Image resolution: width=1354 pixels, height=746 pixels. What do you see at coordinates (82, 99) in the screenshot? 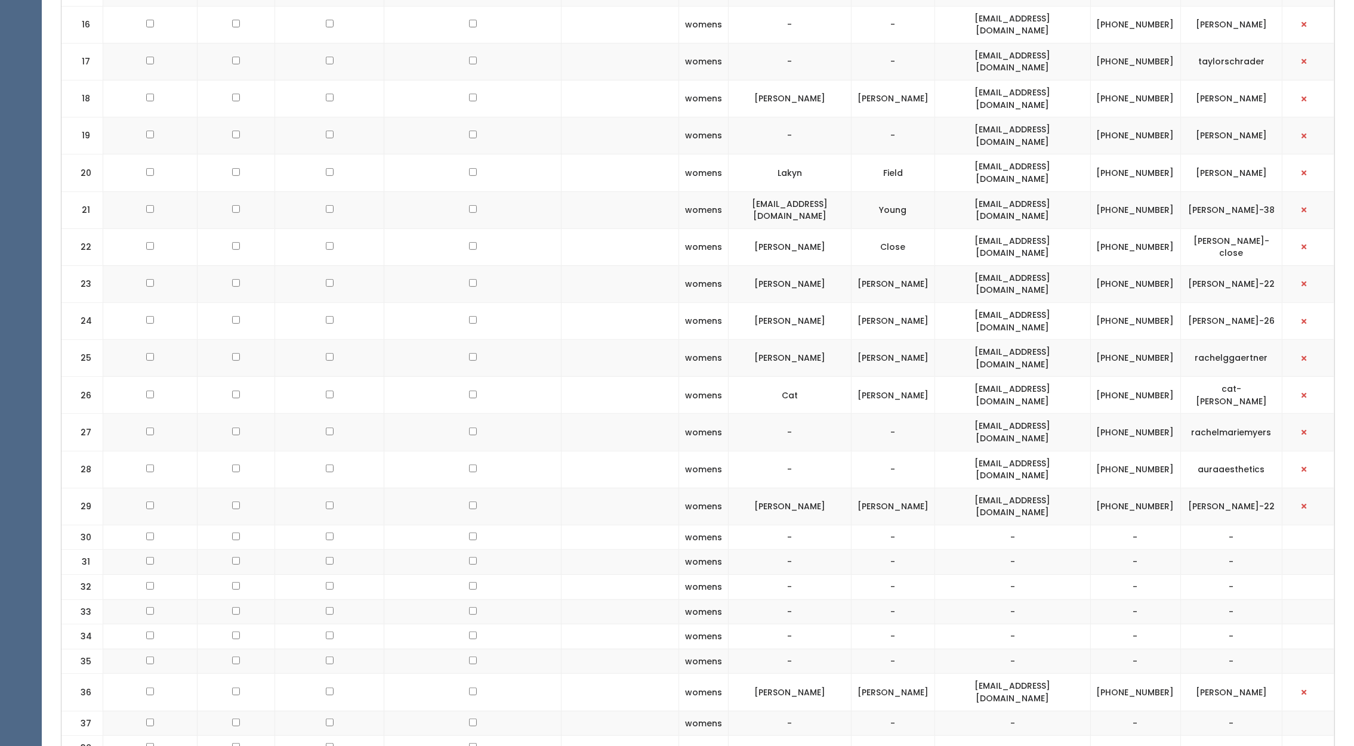
I see `td: 18` at bounding box center [82, 99].